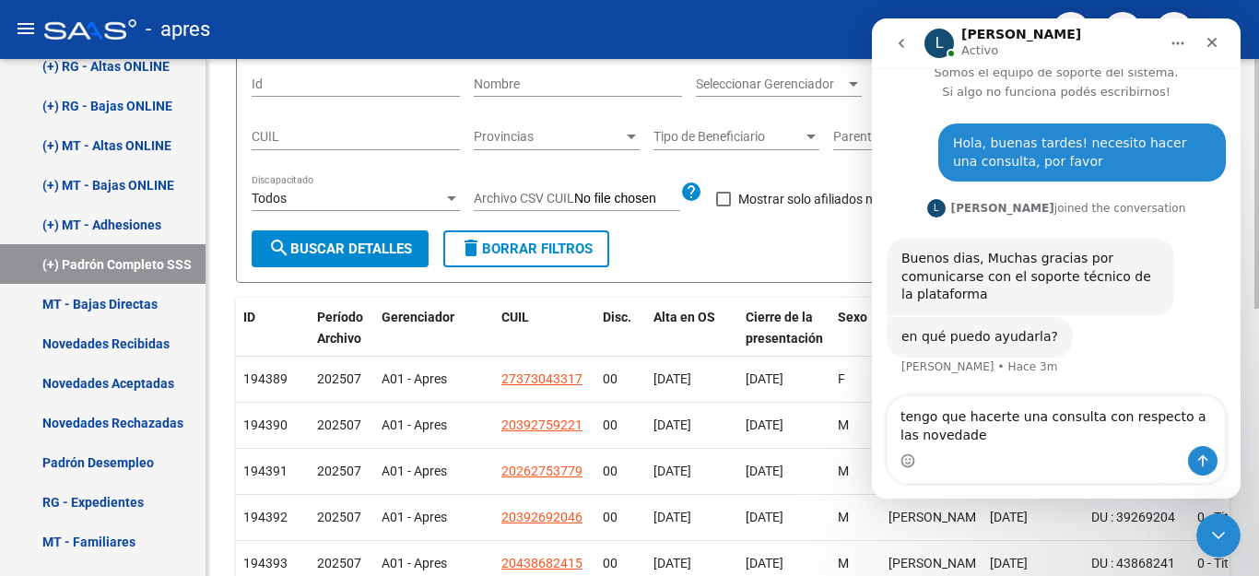 The width and height of the screenshot is (1259, 576). I want to click on button: Buscar Detalles, so click(340, 249).